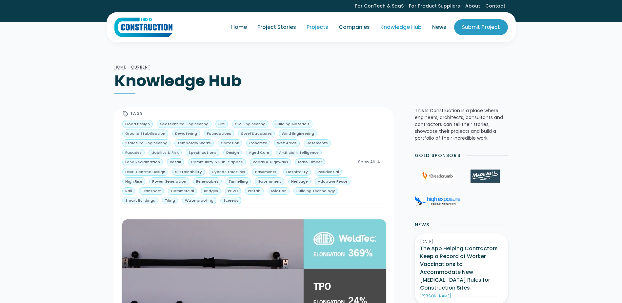  Describe the element at coordinates (229, 172) in the screenshot. I see `a: Hybrid Structures` at that location.